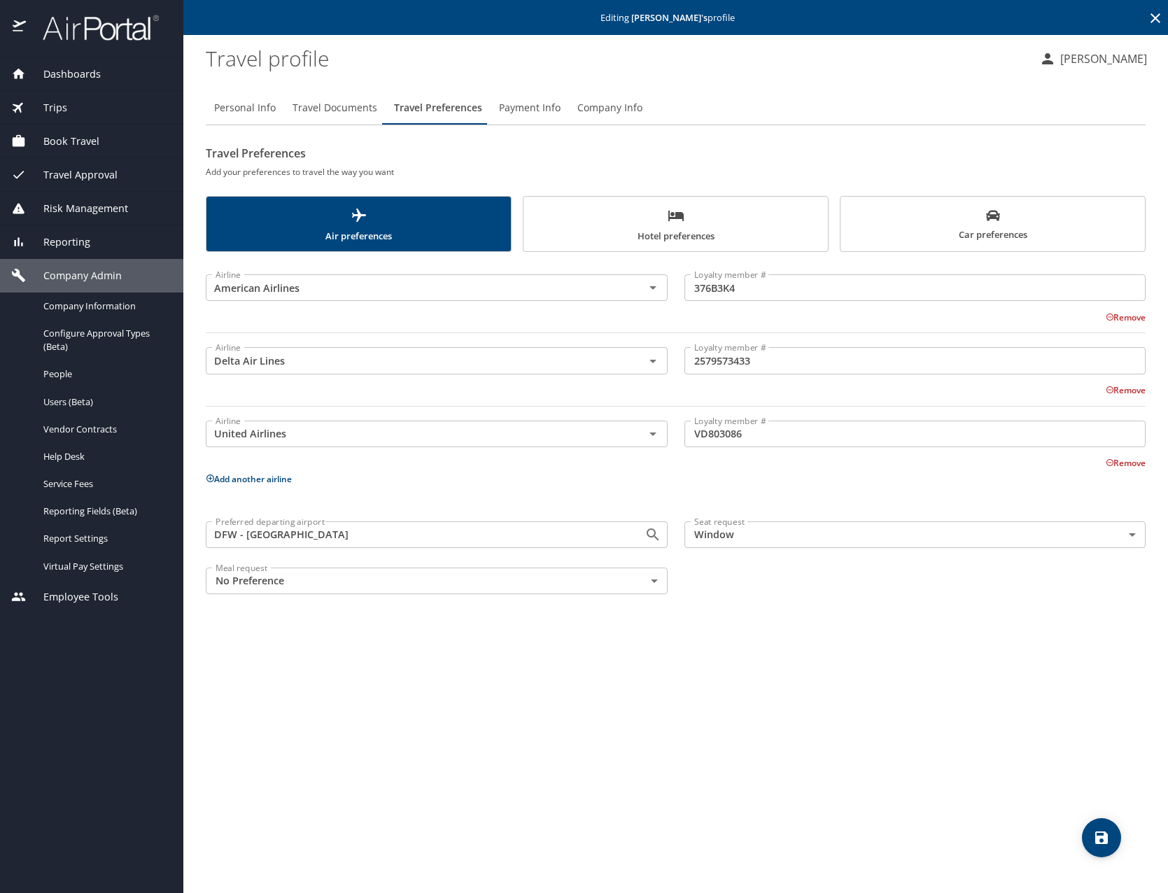 The height and width of the screenshot is (893, 1168). I want to click on span: Service Fees, so click(105, 484).